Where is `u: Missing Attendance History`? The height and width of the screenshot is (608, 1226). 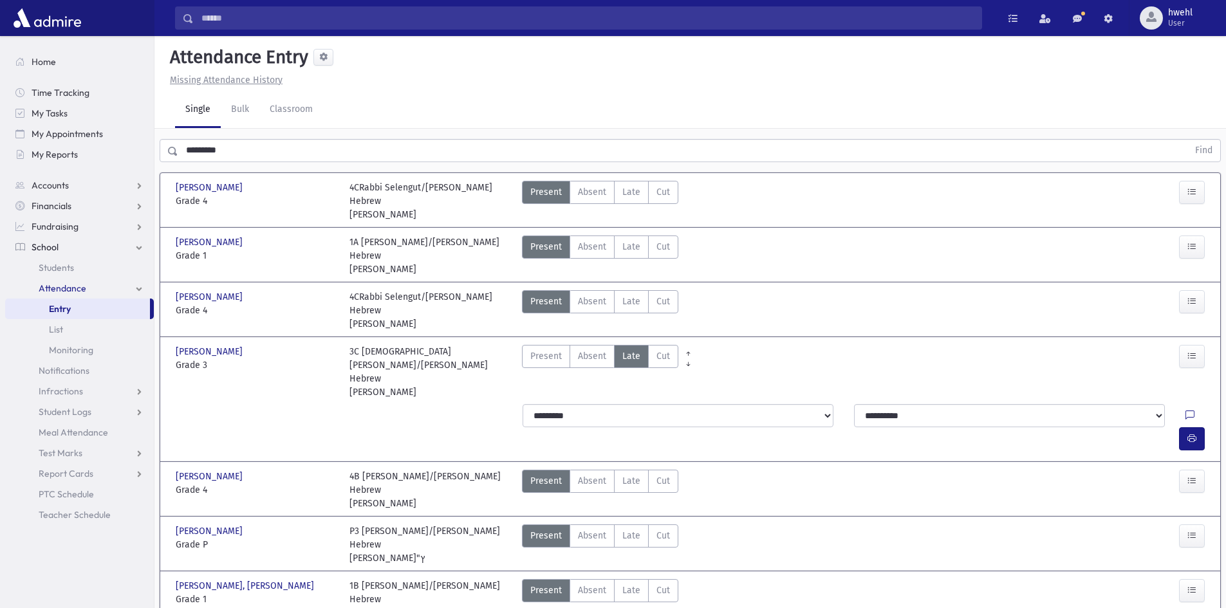
u: Missing Attendance History is located at coordinates (226, 80).